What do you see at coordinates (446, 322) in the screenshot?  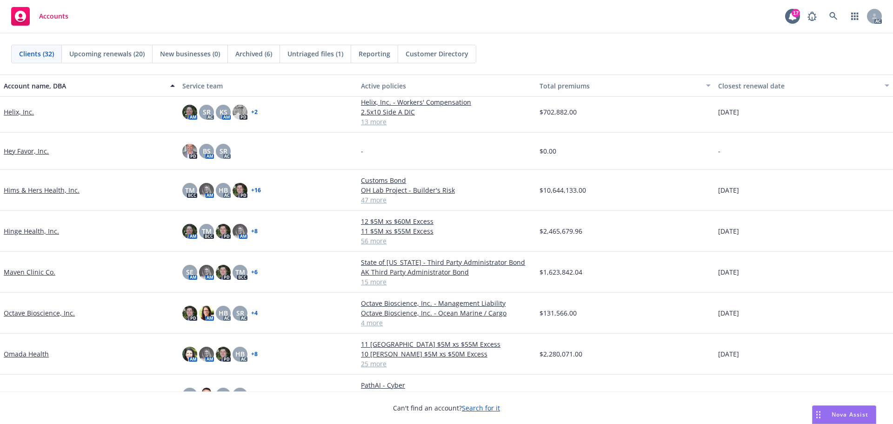 I see `a: 4 more` at bounding box center [446, 322].